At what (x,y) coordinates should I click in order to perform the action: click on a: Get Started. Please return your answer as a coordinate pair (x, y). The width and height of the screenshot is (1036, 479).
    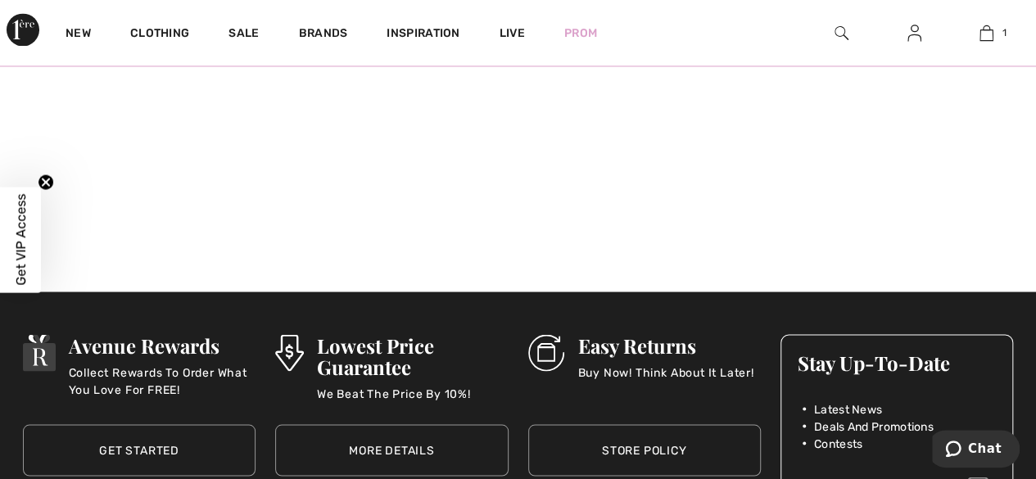
    Looking at the image, I should click on (139, 450).